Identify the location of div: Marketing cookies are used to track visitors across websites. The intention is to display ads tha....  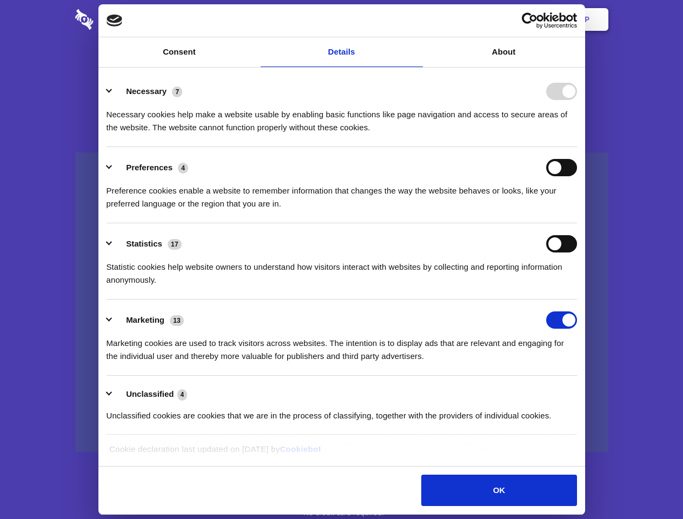
(342, 345).